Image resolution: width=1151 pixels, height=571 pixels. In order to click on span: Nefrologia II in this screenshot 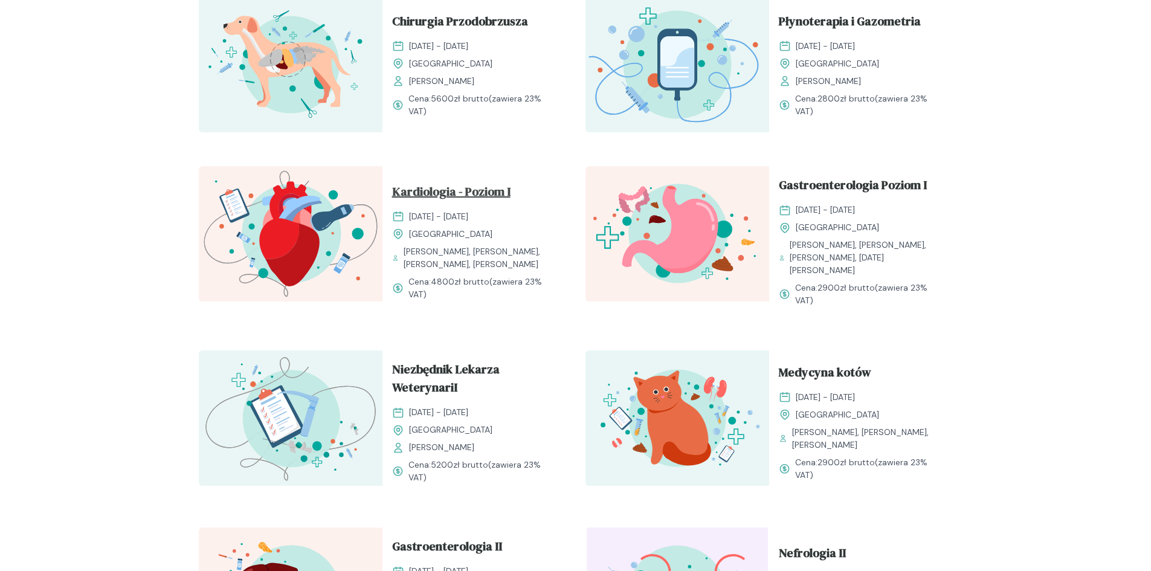, I will do `click(812, 555)`.